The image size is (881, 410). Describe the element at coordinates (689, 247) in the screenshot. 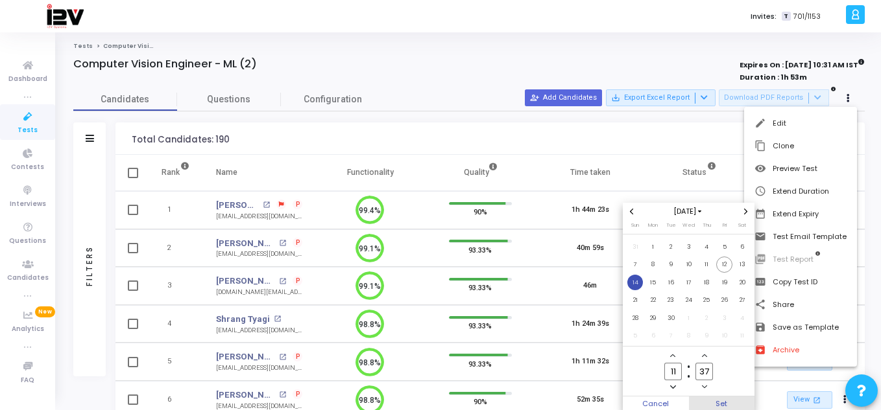

I see `td: September 3, 2025` at that location.